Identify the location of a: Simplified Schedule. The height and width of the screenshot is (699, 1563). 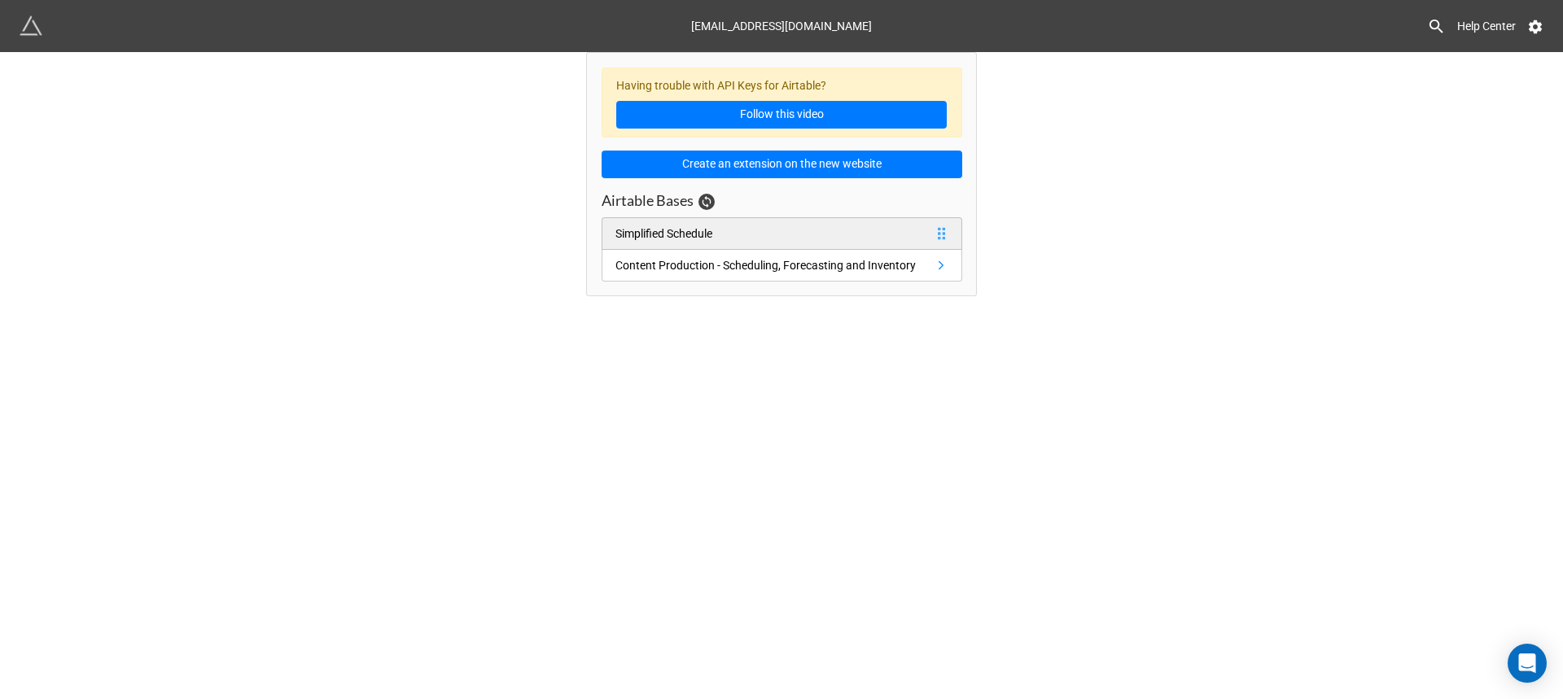
(782, 234).